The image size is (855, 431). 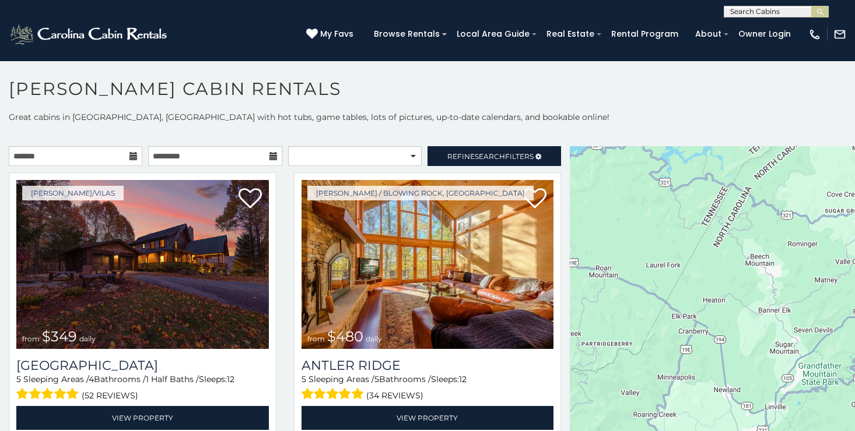 What do you see at coordinates (142, 366) in the screenshot?
I see `h3: Diamond Creek Lodge` at bounding box center [142, 366].